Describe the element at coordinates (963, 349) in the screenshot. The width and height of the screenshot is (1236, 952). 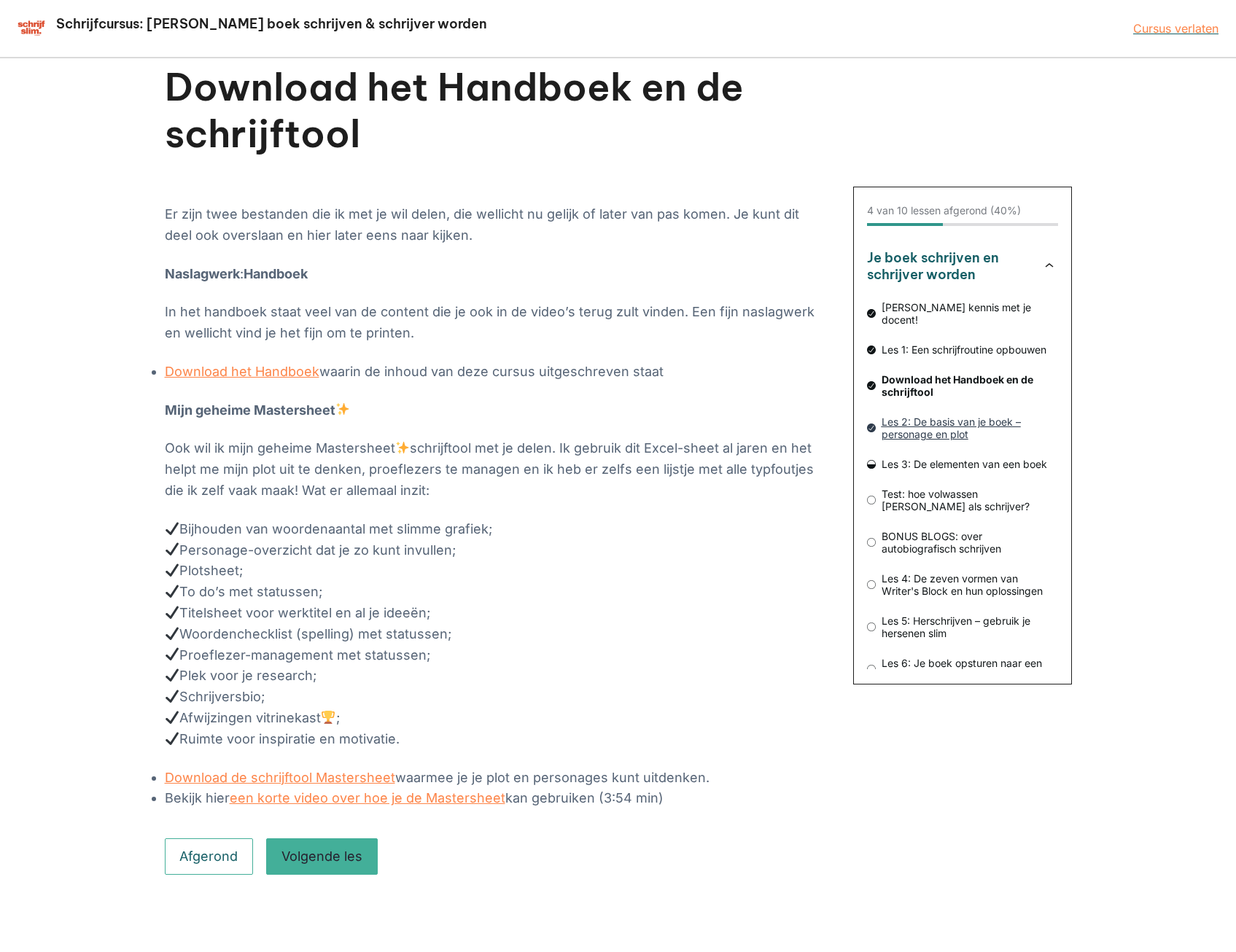
I see `a: Les 1: Een schrijfroutine opbouwen` at that location.